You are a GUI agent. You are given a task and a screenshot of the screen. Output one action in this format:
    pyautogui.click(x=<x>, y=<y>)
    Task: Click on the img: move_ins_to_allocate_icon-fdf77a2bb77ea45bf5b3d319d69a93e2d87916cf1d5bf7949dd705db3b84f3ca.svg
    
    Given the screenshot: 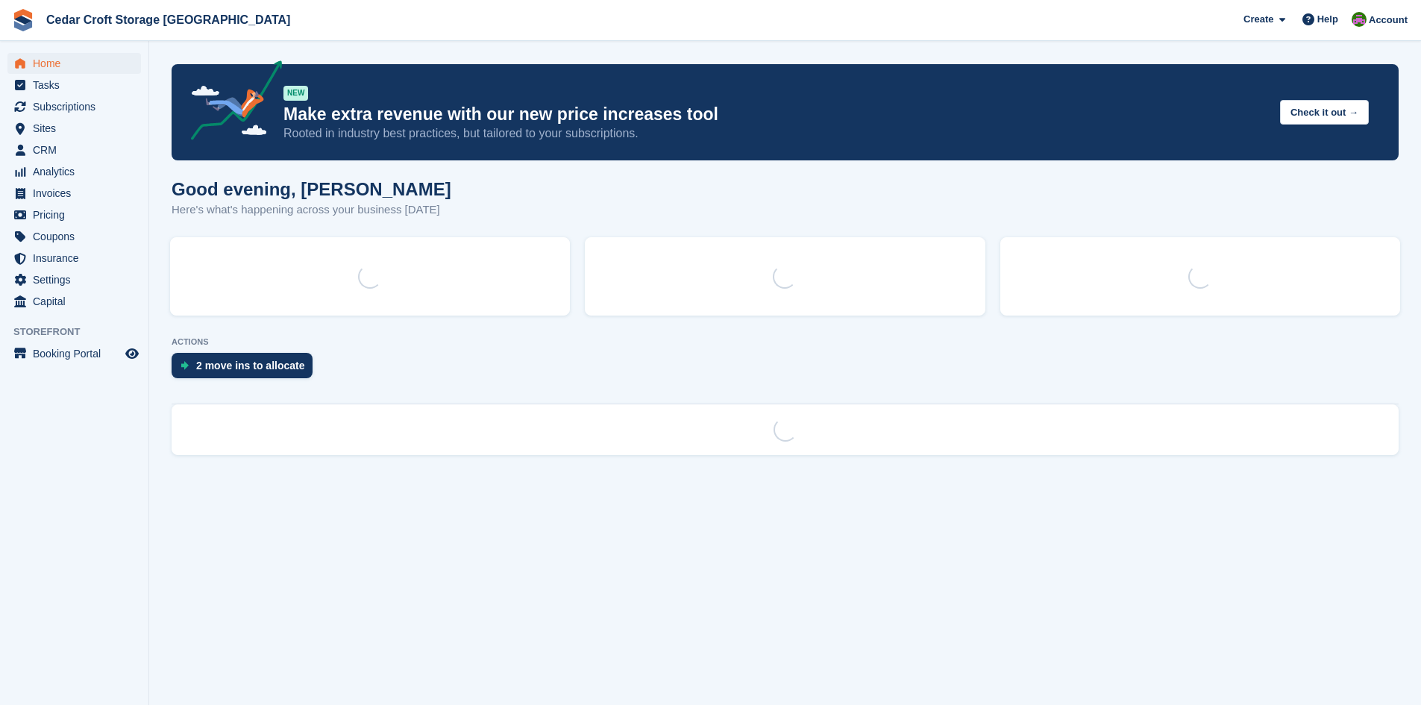 What is the action you would take?
    pyautogui.click(x=184, y=365)
    